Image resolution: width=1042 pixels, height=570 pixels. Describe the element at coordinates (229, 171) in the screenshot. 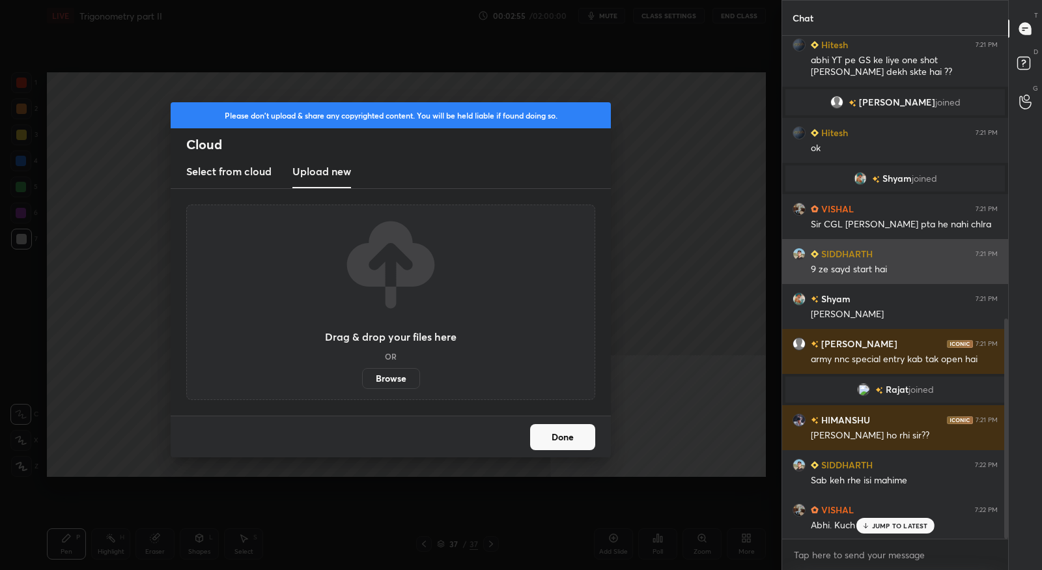

I see `h3: Select from cloud` at that location.